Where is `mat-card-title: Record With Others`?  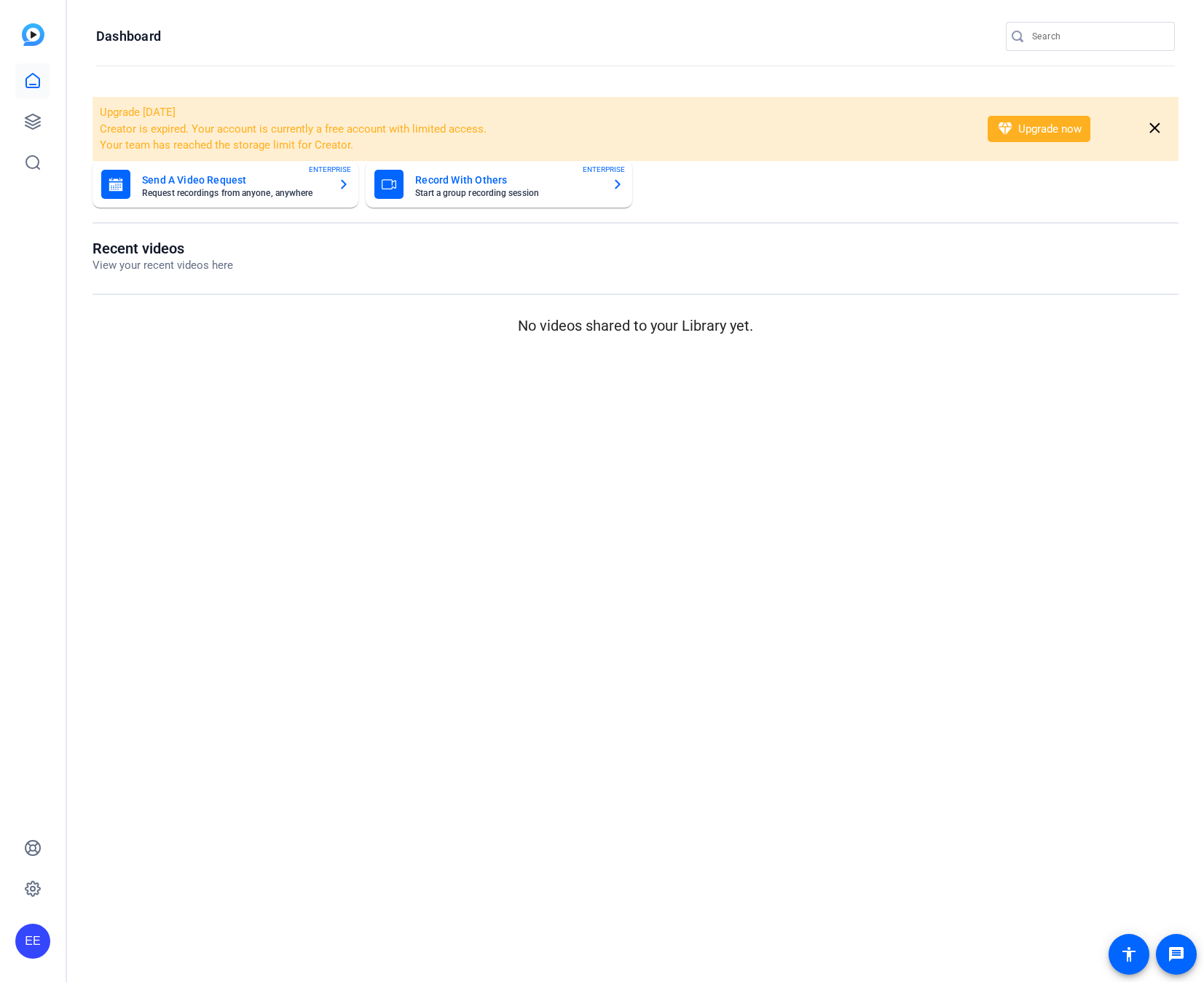
mat-card-title: Record With Others is located at coordinates (507, 180).